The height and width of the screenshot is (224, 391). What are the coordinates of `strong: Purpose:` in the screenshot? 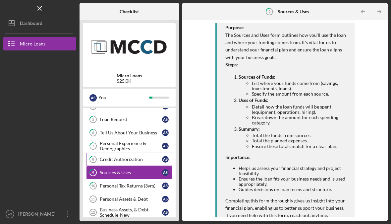 It's located at (234, 27).